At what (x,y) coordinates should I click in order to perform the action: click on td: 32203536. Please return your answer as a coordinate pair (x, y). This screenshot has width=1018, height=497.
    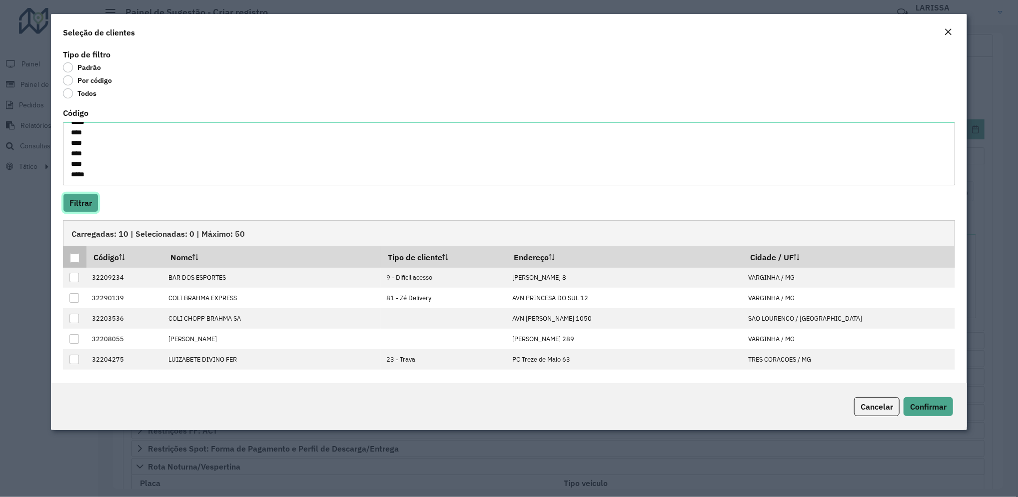
    Looking at the image, I should click on (125, 318).